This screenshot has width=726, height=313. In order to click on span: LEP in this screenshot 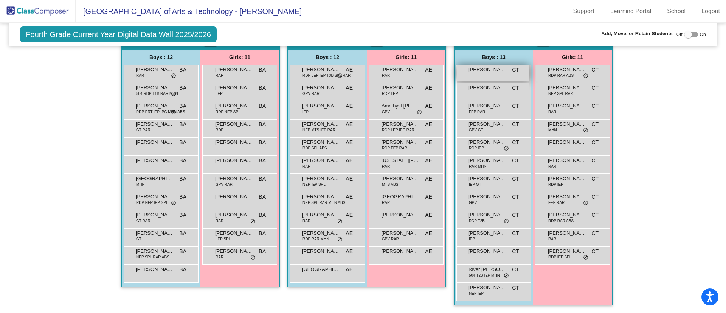, I will do `click(219, 93)`.